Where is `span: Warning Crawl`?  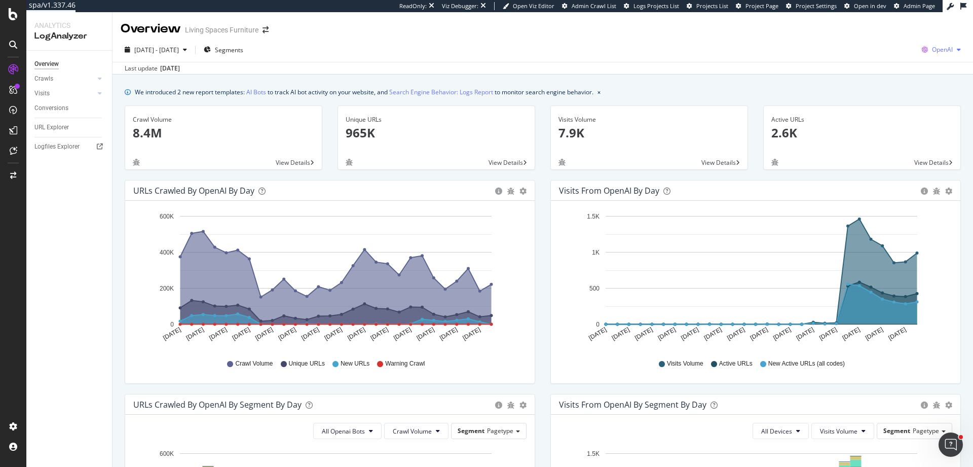
span: Warning Crawl is located at coordinates (405, 363).